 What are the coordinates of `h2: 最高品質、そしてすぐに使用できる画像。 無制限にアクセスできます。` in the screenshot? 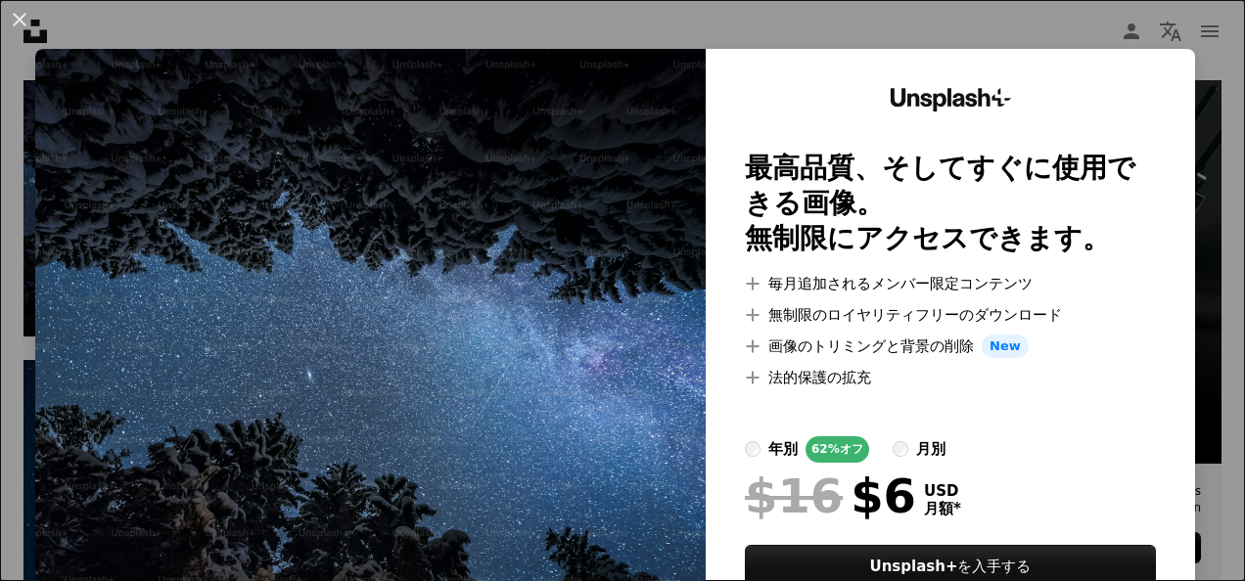 It's located at (950, 204).